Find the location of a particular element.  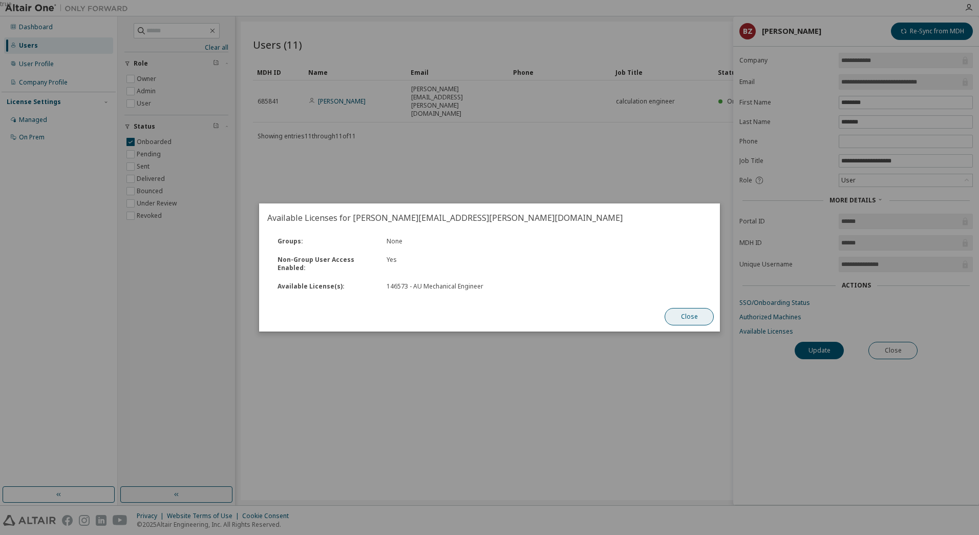

div: Non-Group User Access Enabled : is located at coordinates (326, 264).